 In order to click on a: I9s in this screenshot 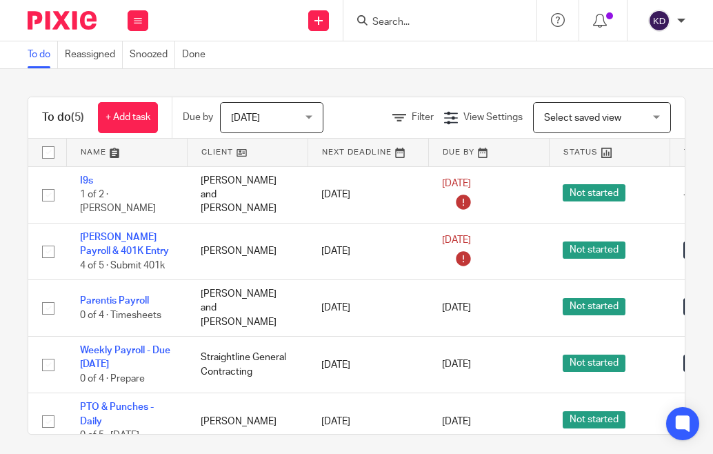, I will do `click(86, 181)`.